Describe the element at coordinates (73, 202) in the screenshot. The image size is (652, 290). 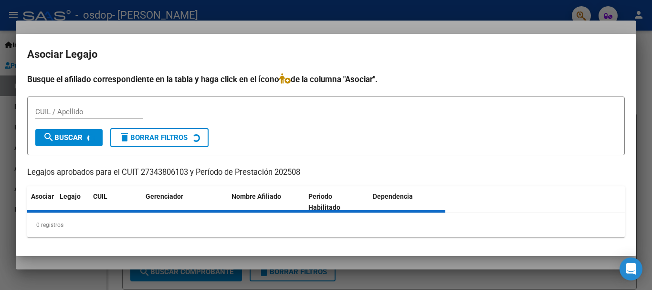
I see `datatable-header-cell: Legajo` at that location.